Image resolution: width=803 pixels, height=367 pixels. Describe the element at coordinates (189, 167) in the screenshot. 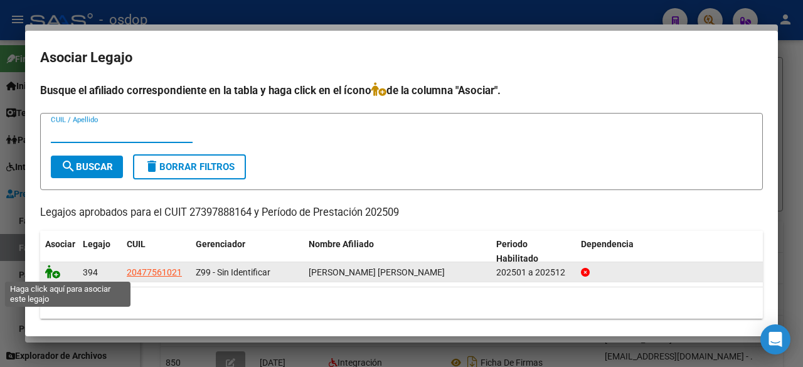

I see `button: Borrar Filtros` at that location.